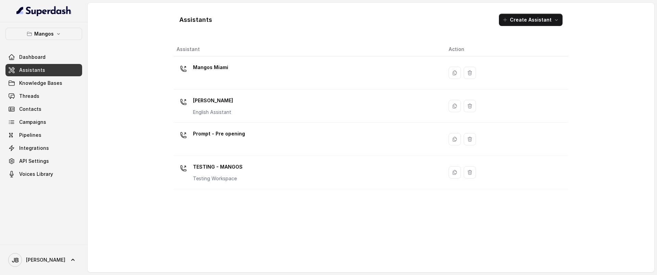 This screenshot has width=657, height=275. I want to click on p: Prompt - Pre opening, so click(219, 134).